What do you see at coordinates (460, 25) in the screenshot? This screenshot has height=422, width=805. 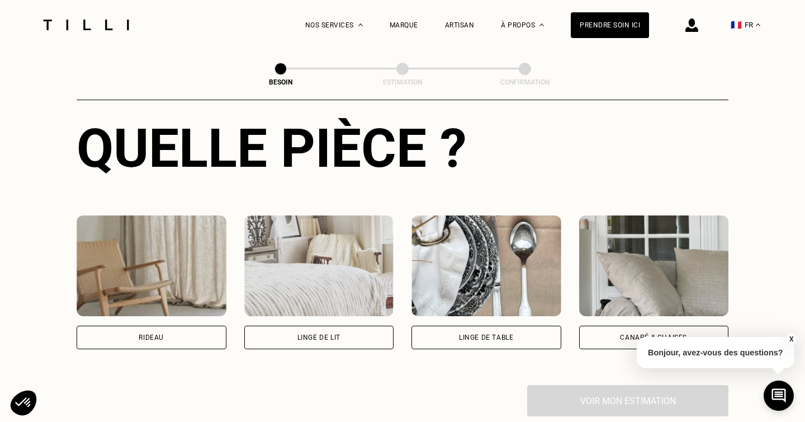 I see `a: Artisan` at bounding box center [460, 25].